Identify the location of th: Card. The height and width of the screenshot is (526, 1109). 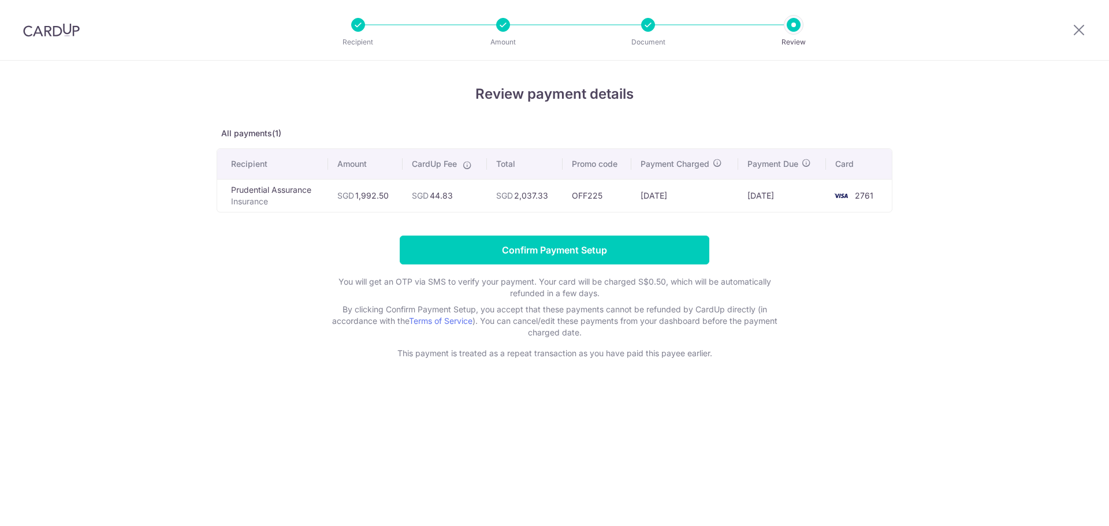
(859, 164).